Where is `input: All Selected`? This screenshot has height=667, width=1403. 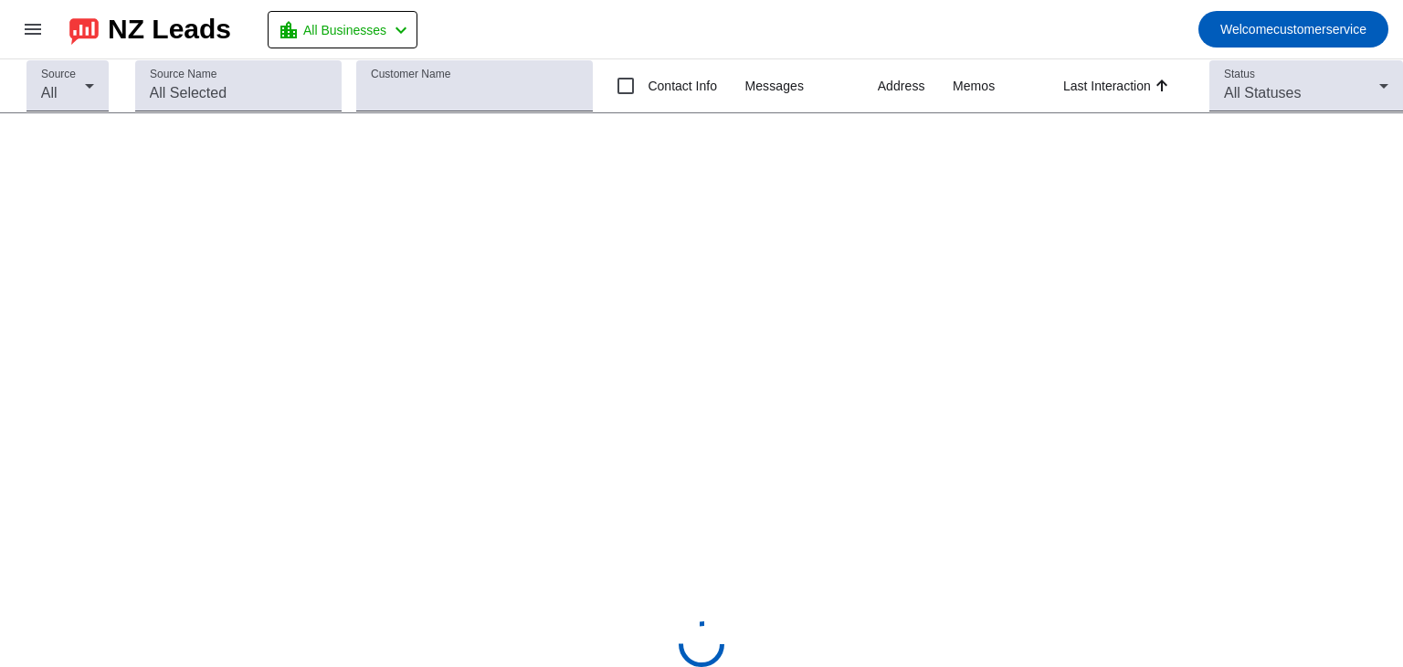 input: All Selected is located at coordinates (238, 93).